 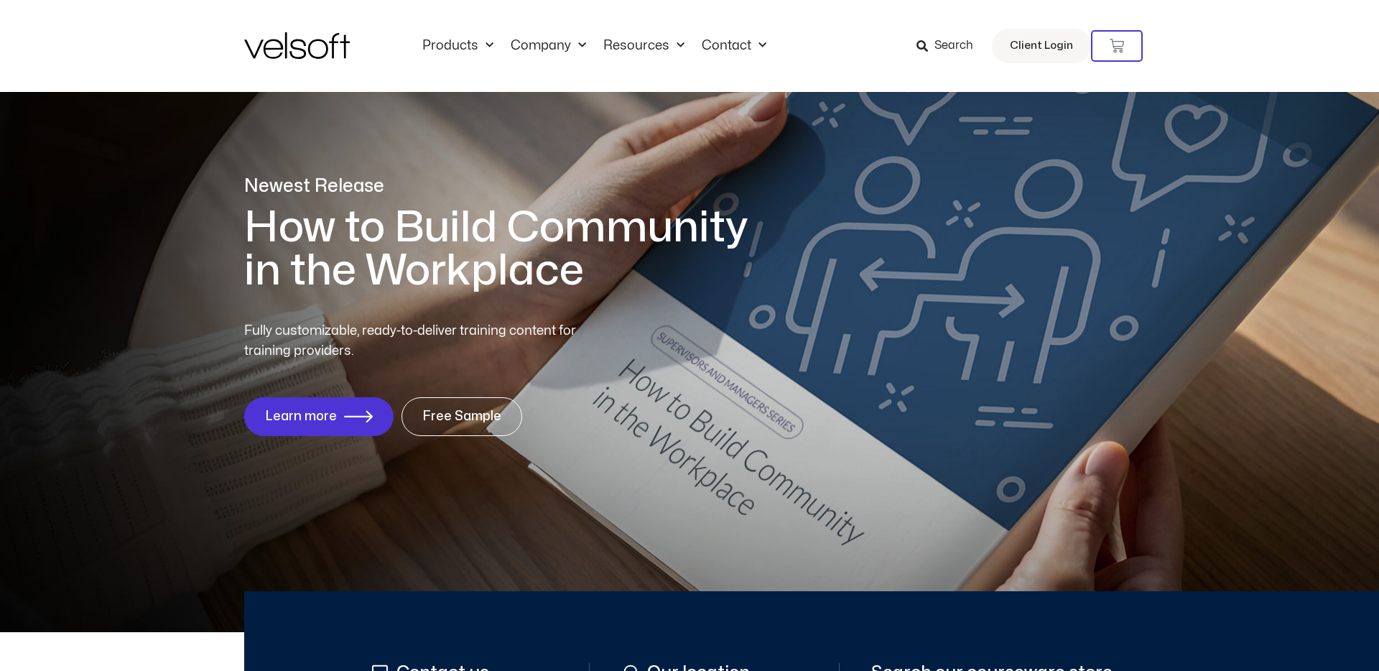 What do you see at coordinates (457, 46) in the screenshot?
I see `a: ProductsMenu Toggle` at bounding box center [457, 46].